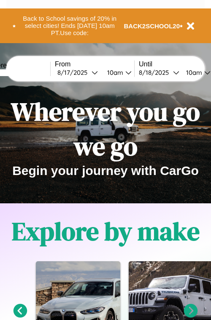 This screenshot has height=320, width=211. What do you see at coordinates (74, 72) in the screenshot?
I see `div: 8 / 17 / 2025` at bounding box center [74, 72].